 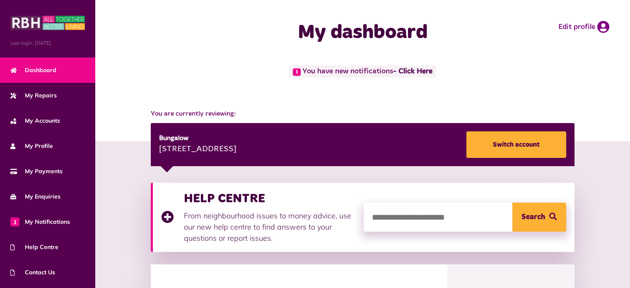 What do you see at coordinates (363, 71) in the screenshot?
I see `span: You have new notifications` at bounding box center [363, 71].